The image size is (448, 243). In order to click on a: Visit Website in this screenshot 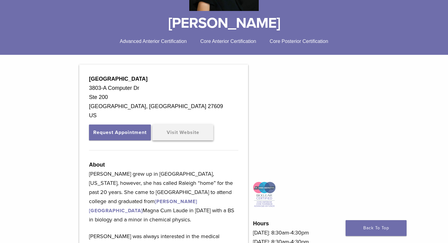, I will do `click(183, 132)`.